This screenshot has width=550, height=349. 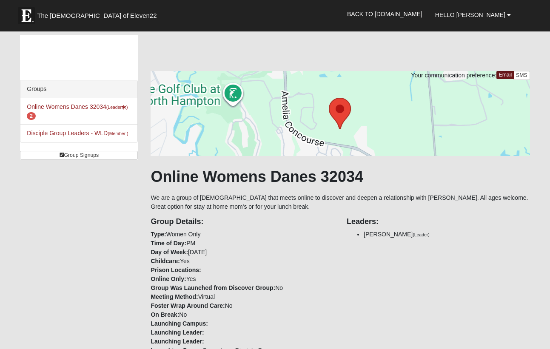 I want to click on div: Groups, so click(x=79, y=89).